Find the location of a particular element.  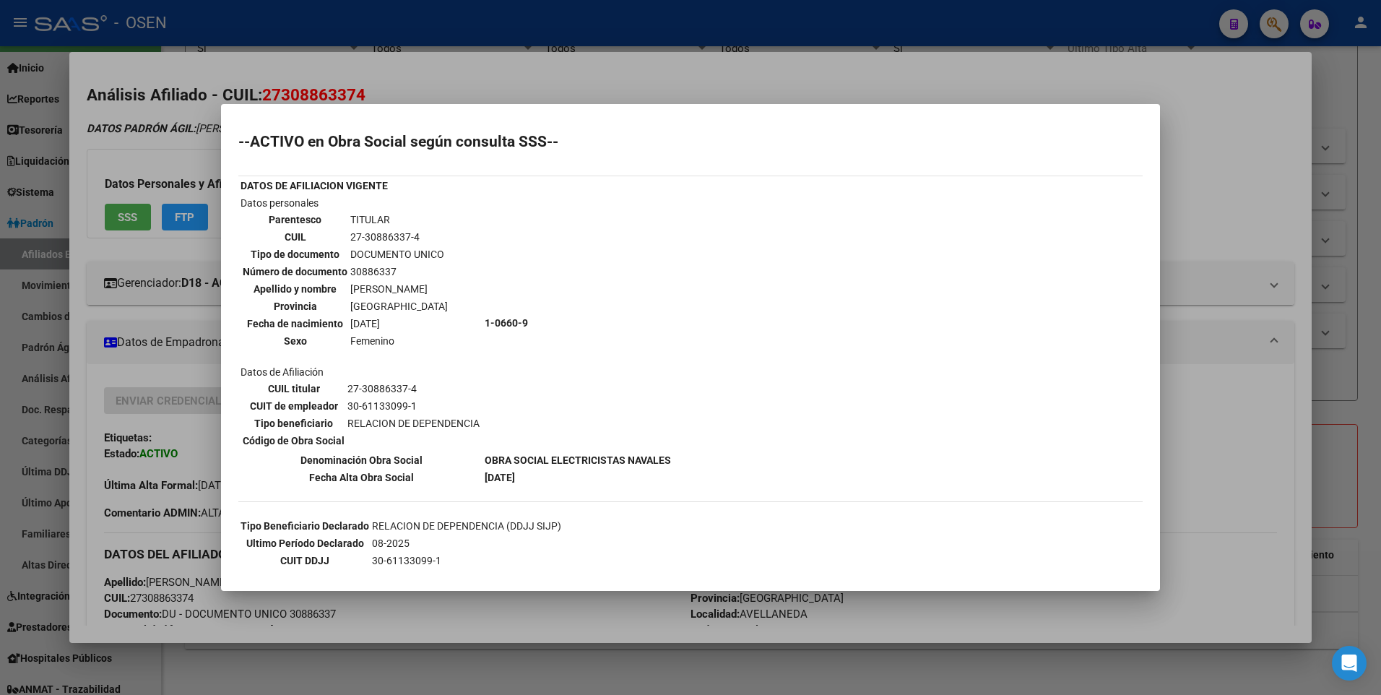

b: 1-0660-9 is located at coordinates (506, 323).